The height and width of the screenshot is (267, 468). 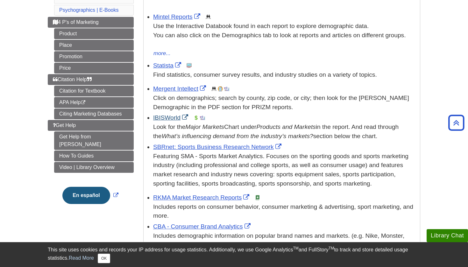 What do you see at coordinates (94, 91) in the screenshot?
I see `a: Citation for Textbook` at bounding box center [94, 91].